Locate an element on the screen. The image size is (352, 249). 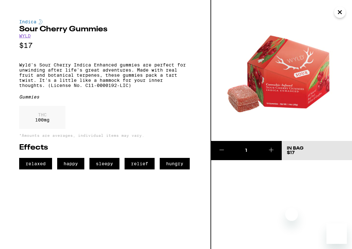
button: In Bag$17 is located at coordinates (317, 150).